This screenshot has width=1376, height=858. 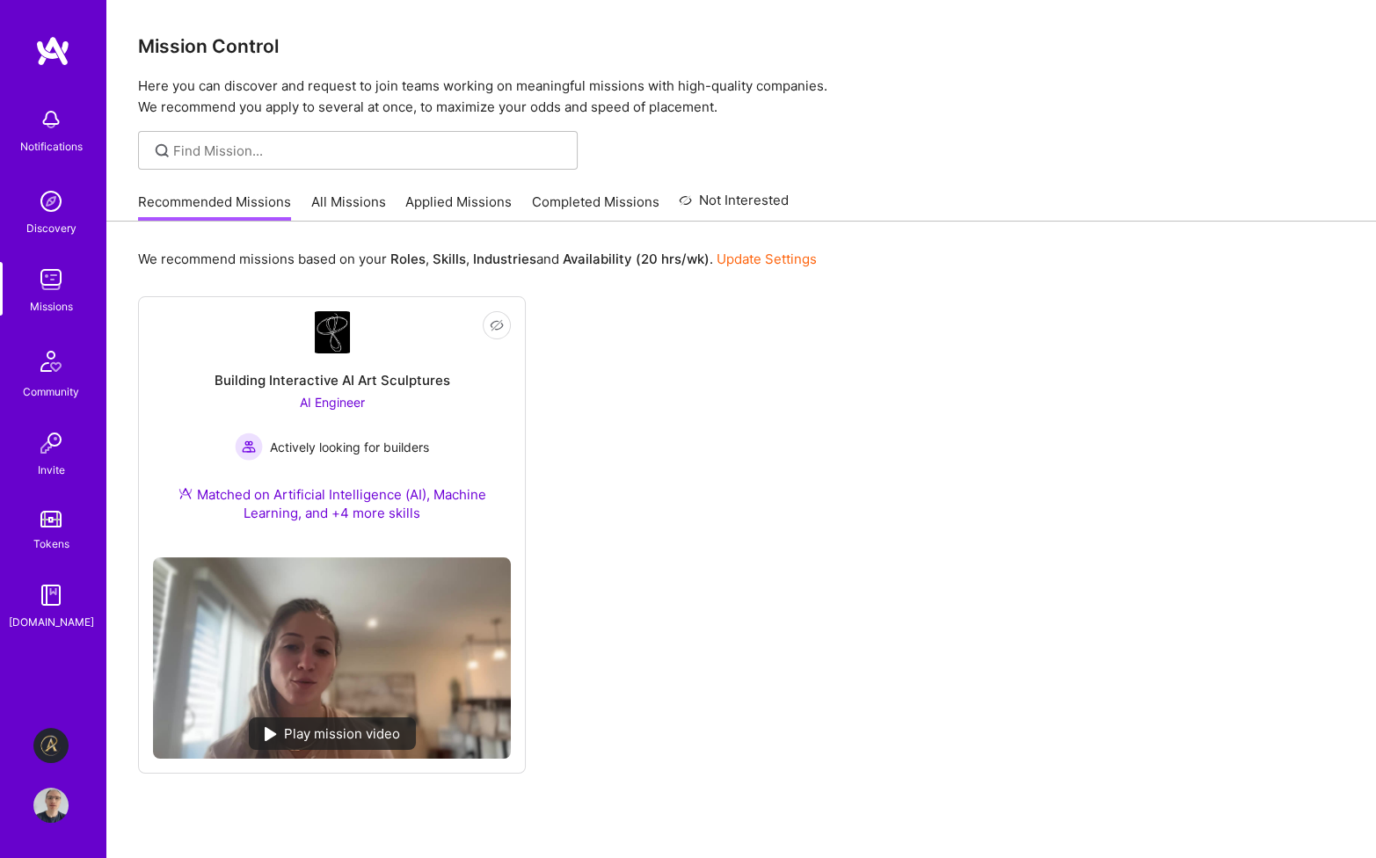 What do you see at coordinates (51, 228) in the screenshot?
I see `div: Discovery` at bounding box center [51, 228].